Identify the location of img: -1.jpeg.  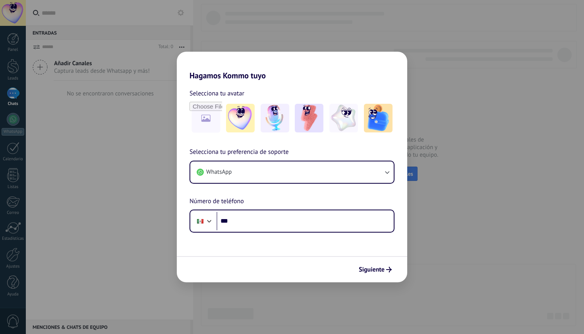
(240, 118).